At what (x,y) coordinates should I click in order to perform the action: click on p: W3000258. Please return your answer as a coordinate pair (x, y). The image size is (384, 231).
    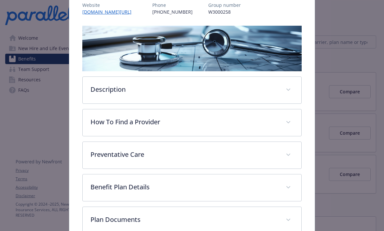
    Looking at the image, I should click on (225, 12).